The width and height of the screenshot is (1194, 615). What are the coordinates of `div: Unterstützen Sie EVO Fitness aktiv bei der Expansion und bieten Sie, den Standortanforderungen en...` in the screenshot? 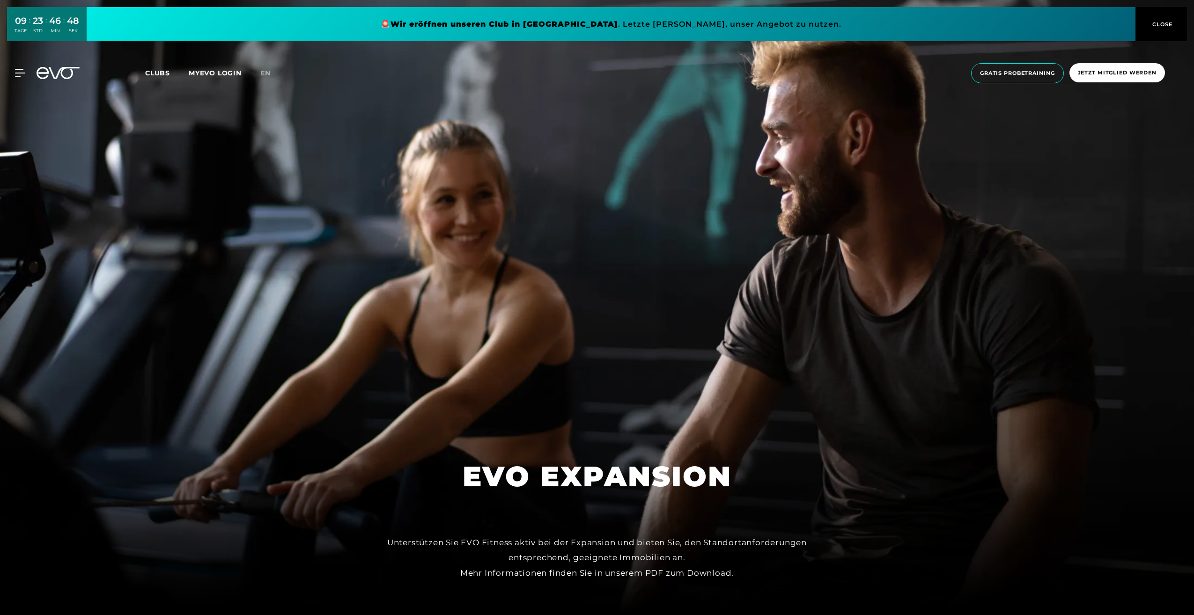 It's located at (597, 558).